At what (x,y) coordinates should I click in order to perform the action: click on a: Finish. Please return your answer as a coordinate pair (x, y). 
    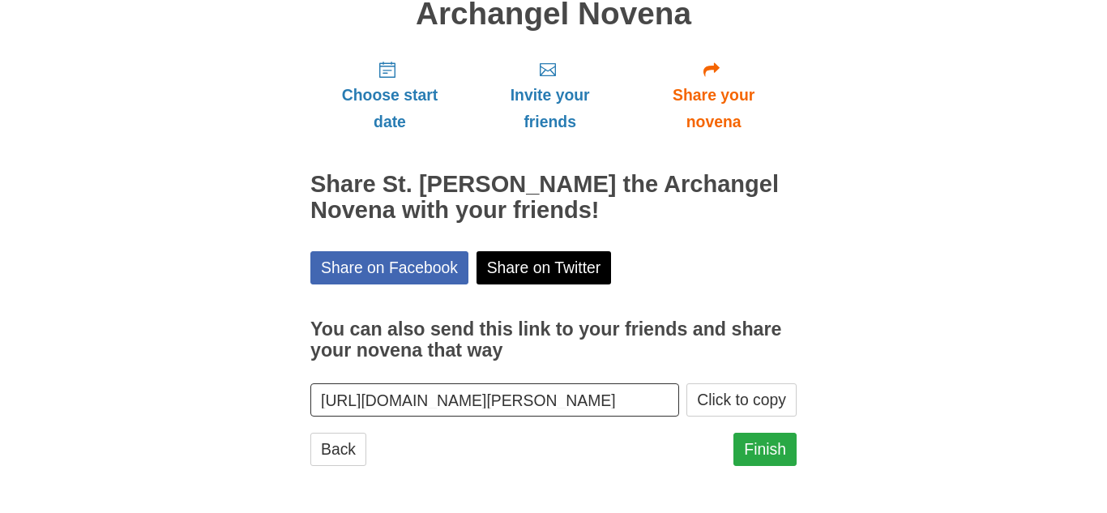
    Looking at the image, I should click on (765, 449).